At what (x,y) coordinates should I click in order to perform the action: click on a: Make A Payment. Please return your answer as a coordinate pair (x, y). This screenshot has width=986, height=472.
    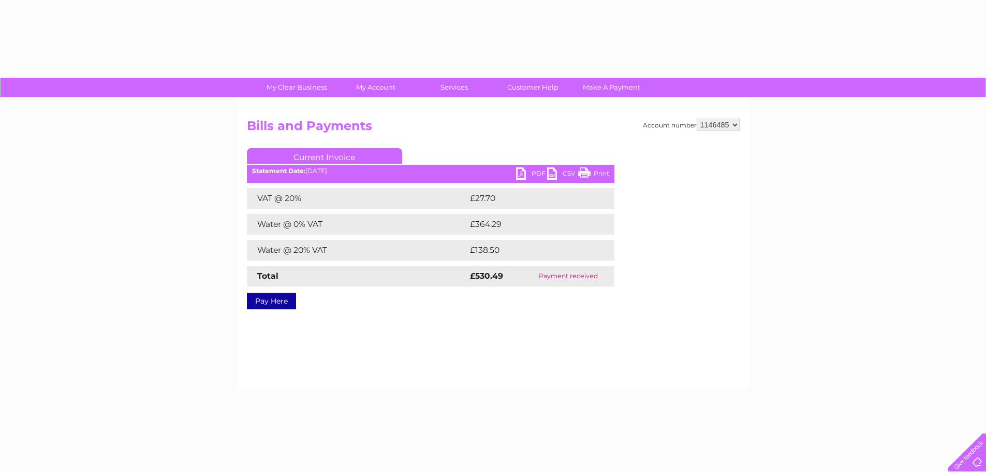
    Looking at the image, I should click on (611, 87).